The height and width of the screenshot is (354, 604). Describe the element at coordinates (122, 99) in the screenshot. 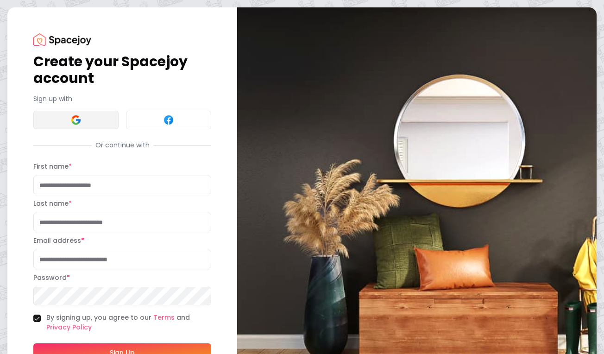

I see `p: Sign up with` at that location.